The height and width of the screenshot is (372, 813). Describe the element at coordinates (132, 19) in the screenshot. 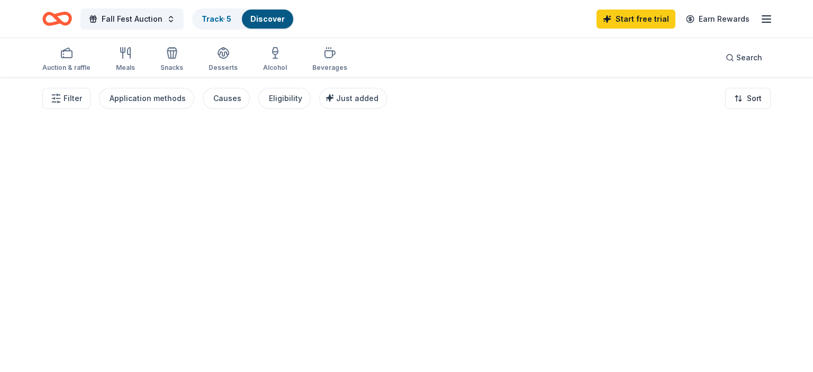

I see `button: Fall Fest Auction` at that location.